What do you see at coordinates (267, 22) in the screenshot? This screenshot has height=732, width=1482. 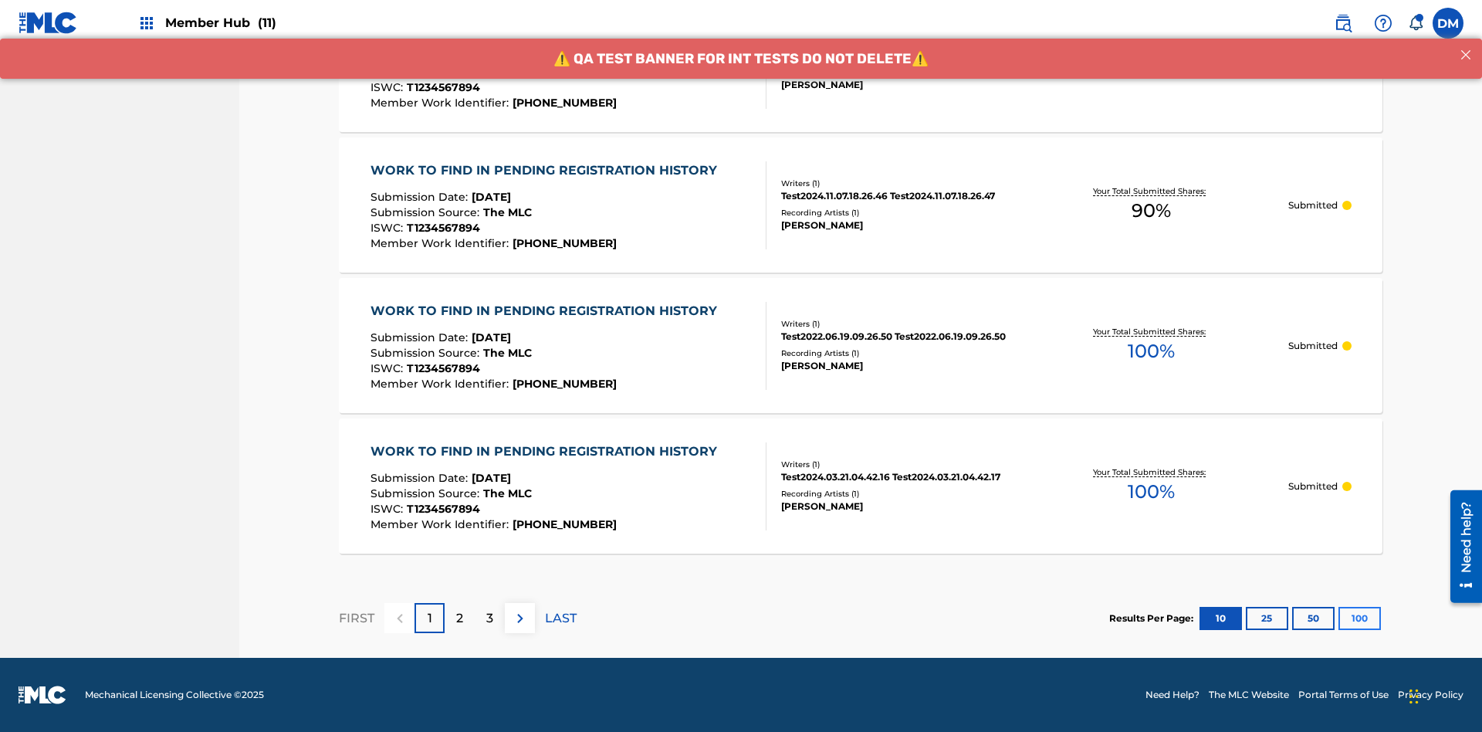 I see `span: (11)` at bounding box center [267, 22].